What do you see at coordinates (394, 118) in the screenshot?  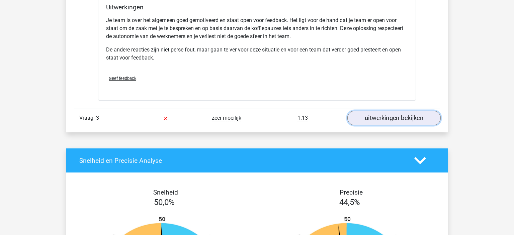 I see `a: uitwerkingen bekijken` at bounding box center [394, 118].